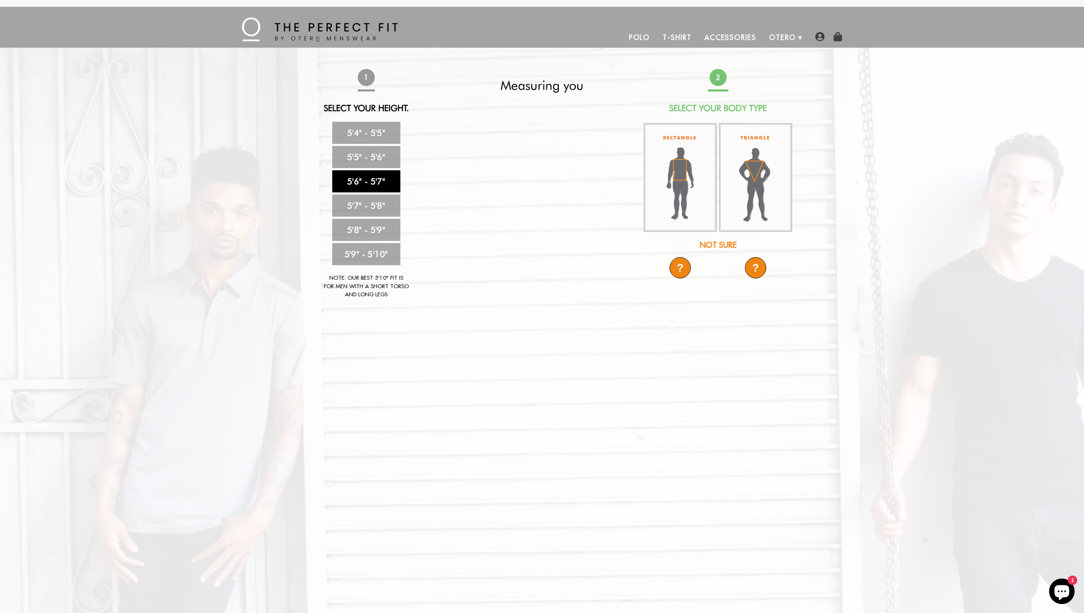  Describe the element at coordinates (782, 37) in the screenshot. I see `a: Otero` at that location.